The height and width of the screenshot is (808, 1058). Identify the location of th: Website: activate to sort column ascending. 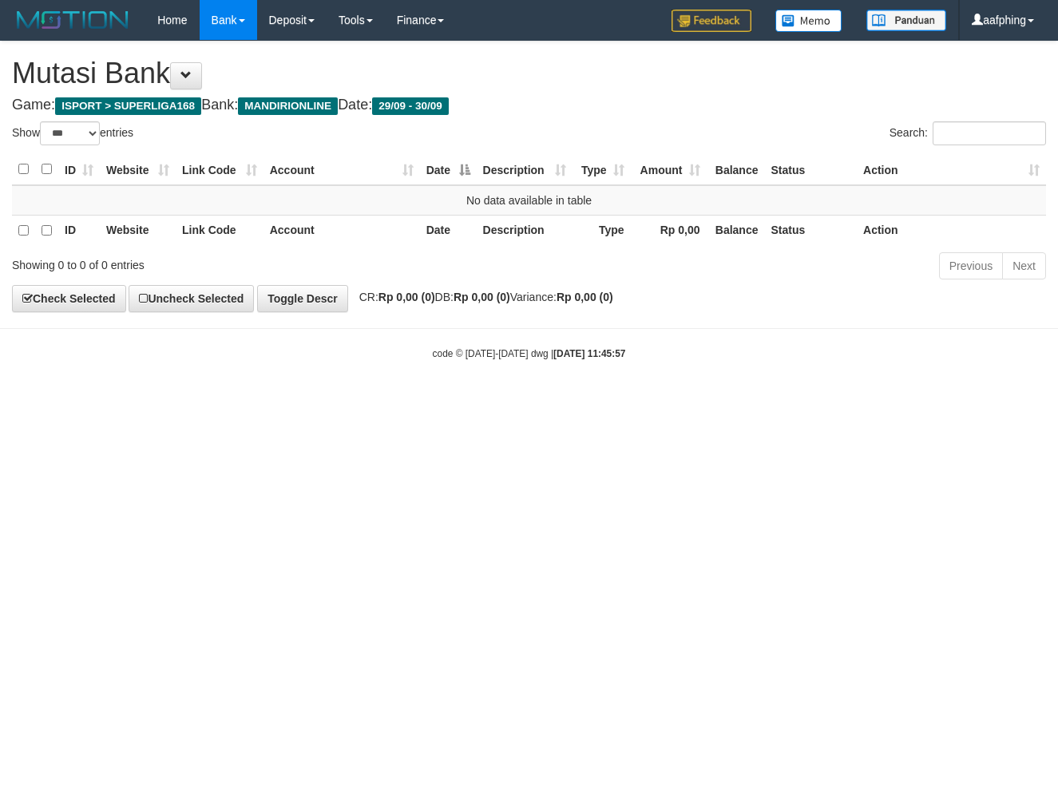
(137, 169).